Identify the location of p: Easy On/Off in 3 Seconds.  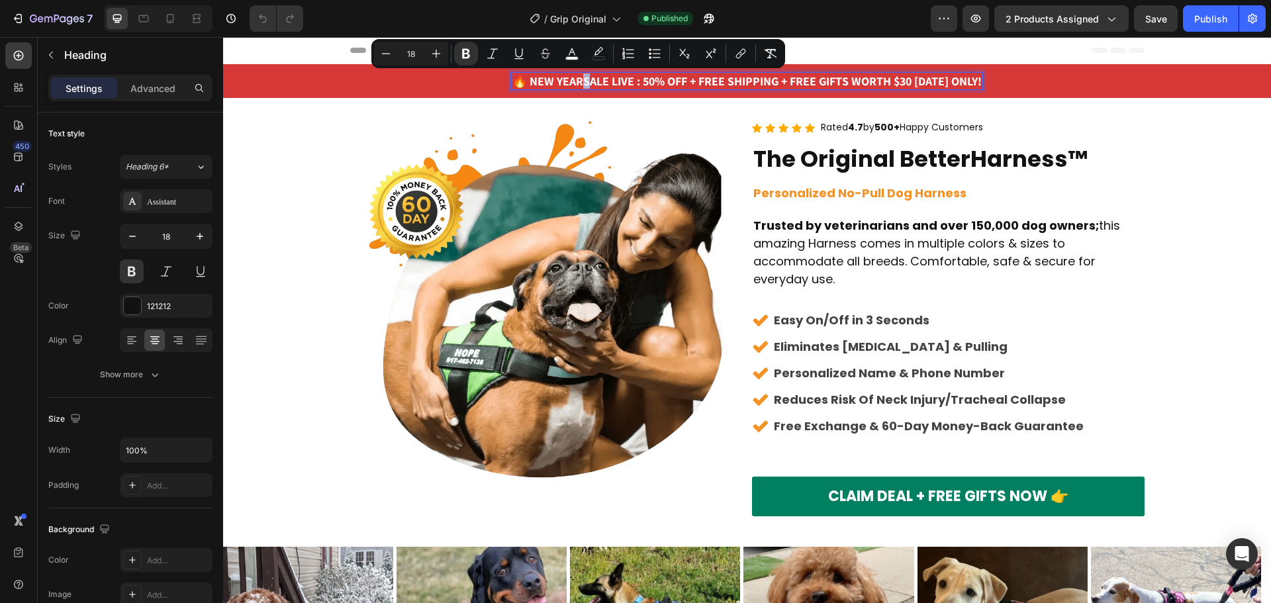
(706, 283).